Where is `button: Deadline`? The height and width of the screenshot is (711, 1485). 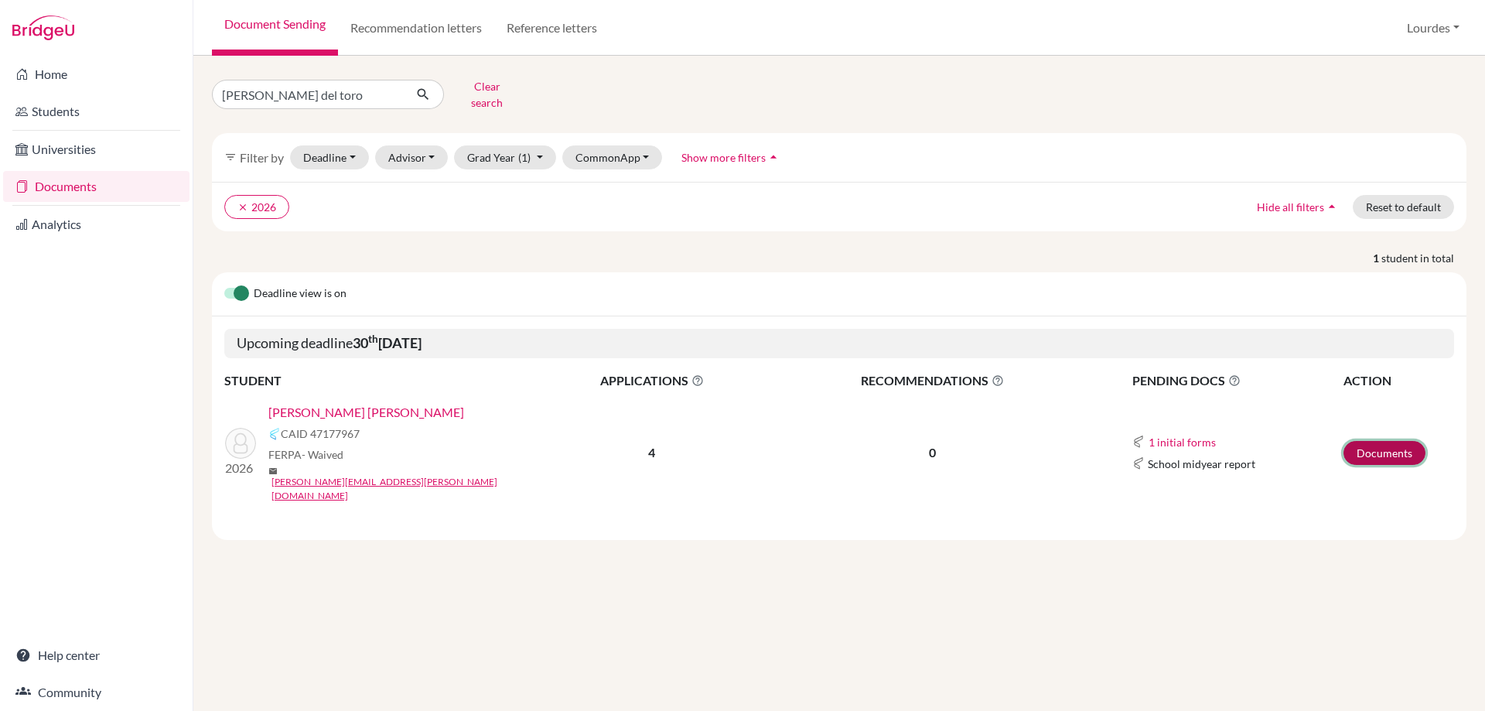
button: Deadline is located at coordinates (330, 157).